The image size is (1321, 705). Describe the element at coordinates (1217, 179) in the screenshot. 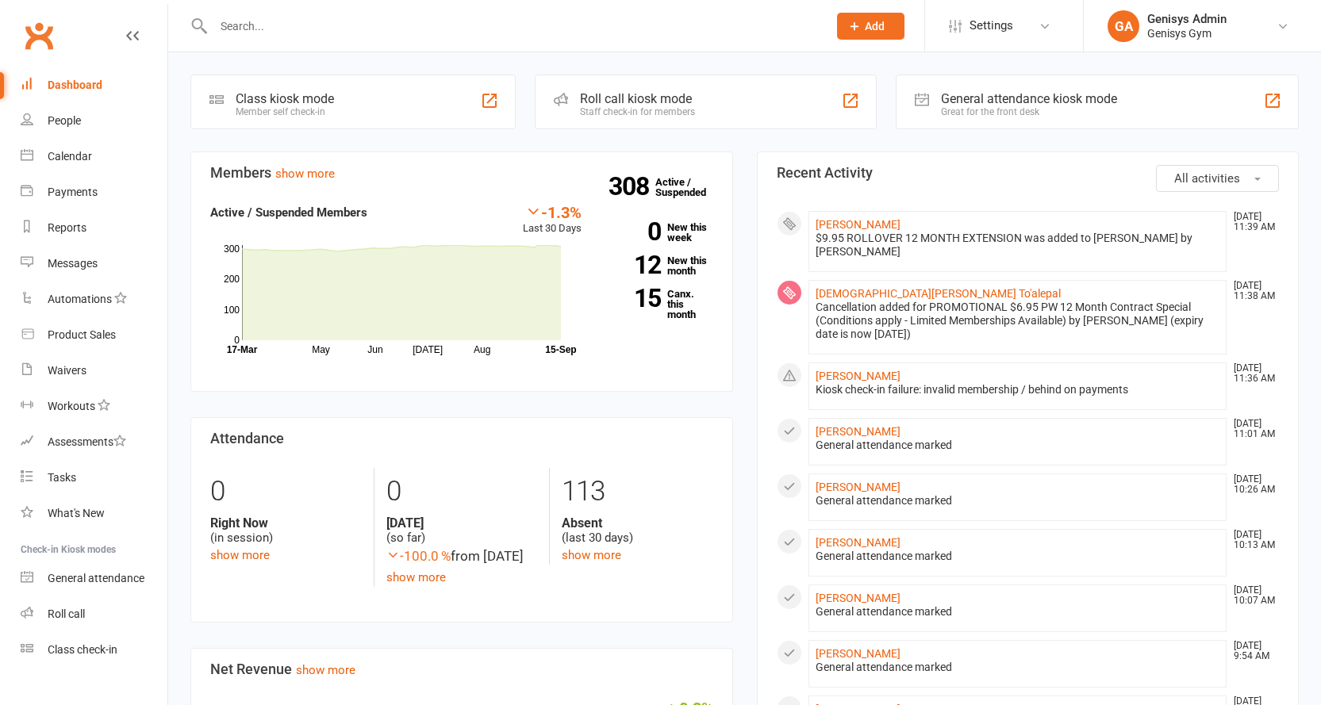

I see `button: All activities` at that location.